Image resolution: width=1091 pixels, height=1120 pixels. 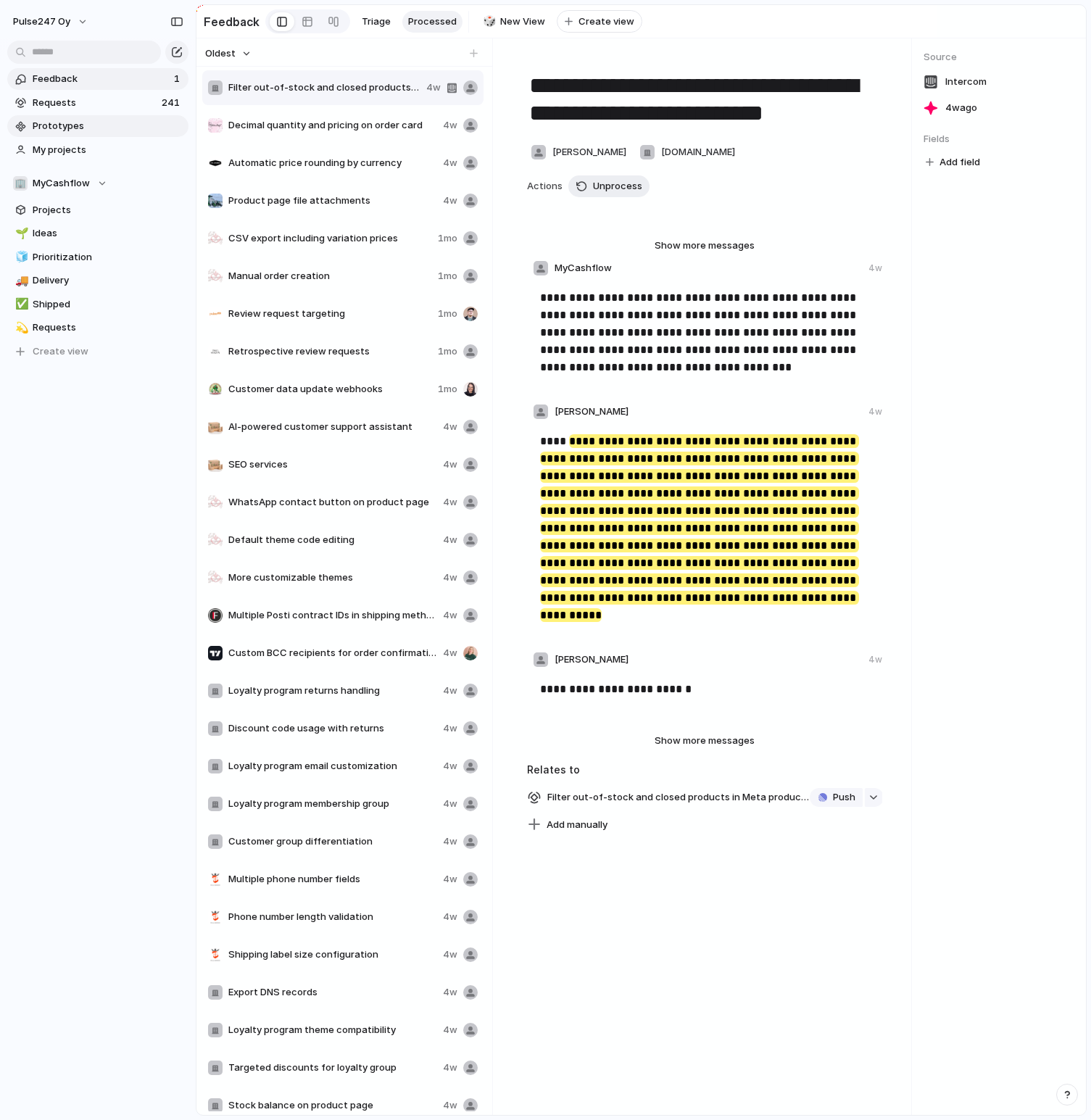 What do you see at coordinates (332, 992) in the screenshot?
I see `span: Export DNS records` at bounding box center [332, 992].